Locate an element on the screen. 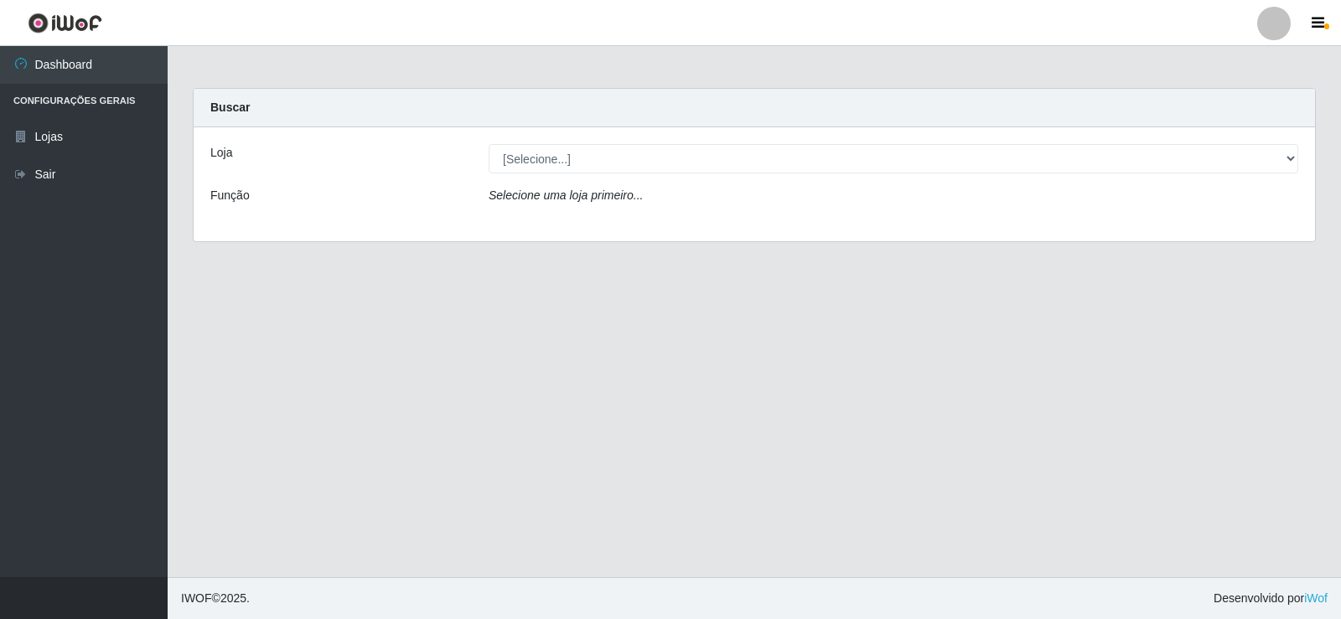 The image size is (1341, 619). span: IWOF is located at coordinates (196, 598).